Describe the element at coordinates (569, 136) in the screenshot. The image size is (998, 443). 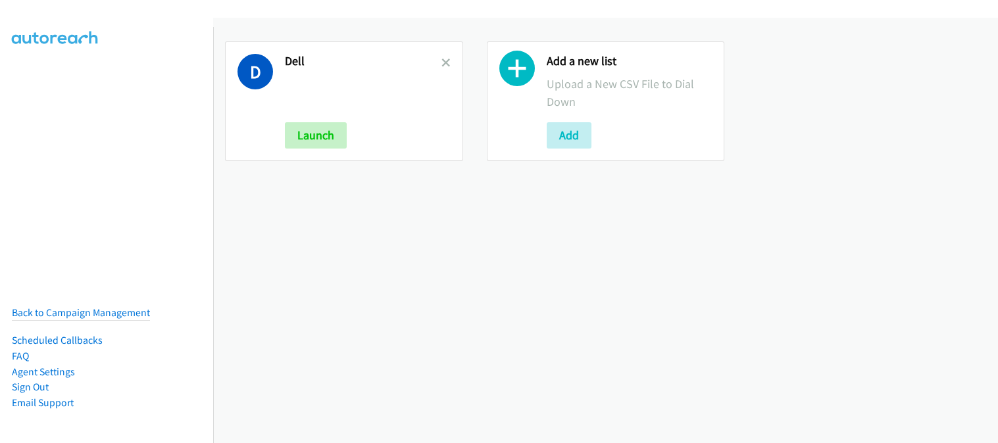
I see `button: Add` at that location.